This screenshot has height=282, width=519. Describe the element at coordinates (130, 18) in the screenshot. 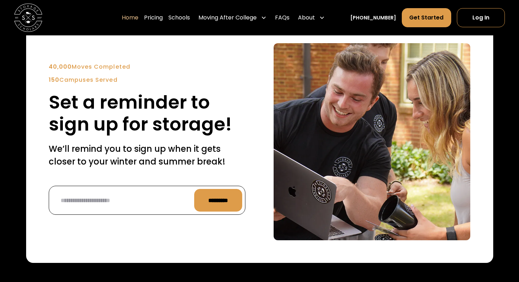

I see `a: Home` at that location.